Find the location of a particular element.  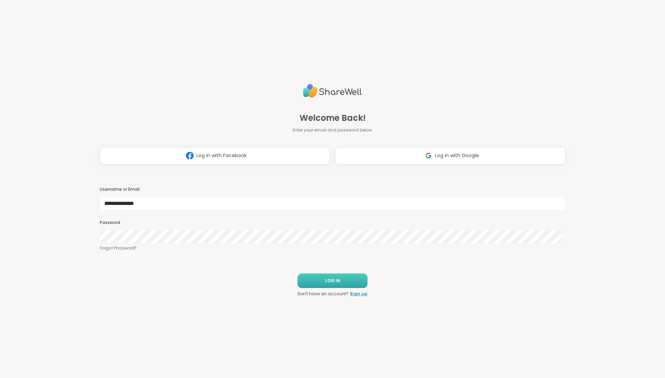

span: Log in with Google is located at coordinates (457, 156).